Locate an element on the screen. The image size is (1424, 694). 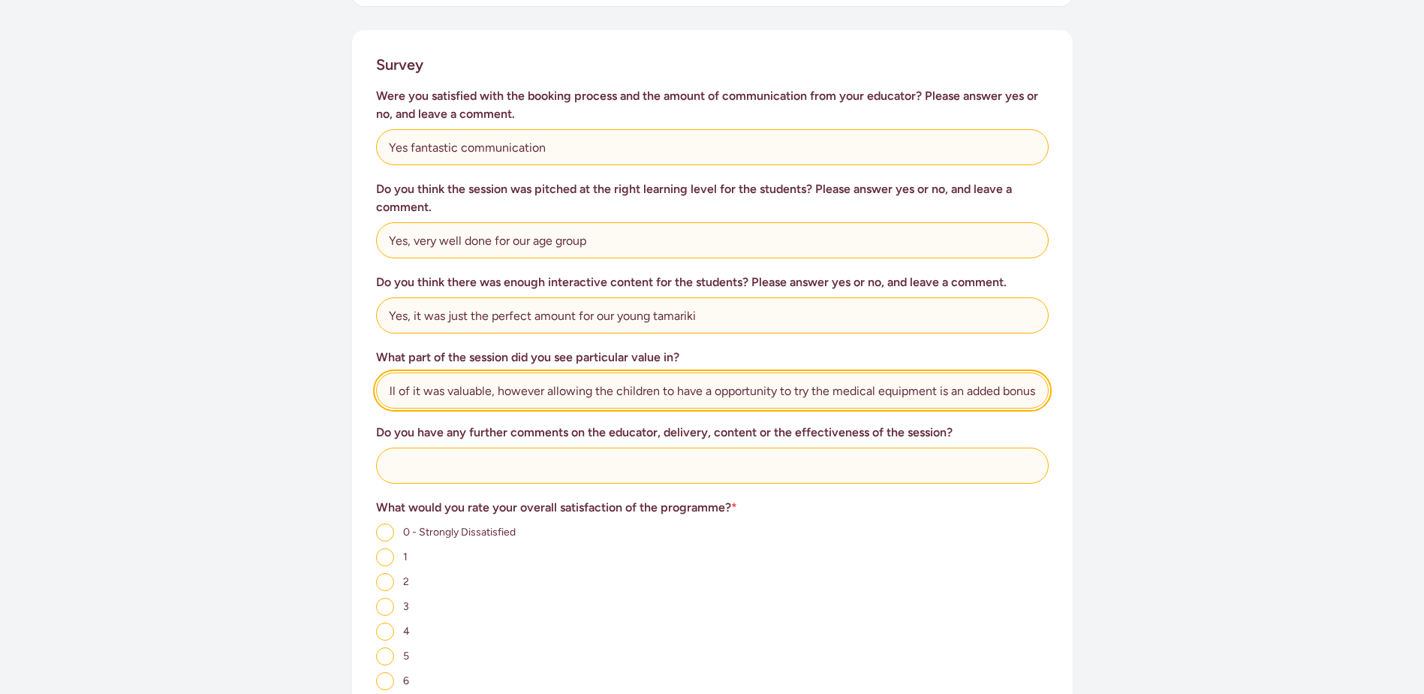
span: 2 is located at coordinates (406, 581).